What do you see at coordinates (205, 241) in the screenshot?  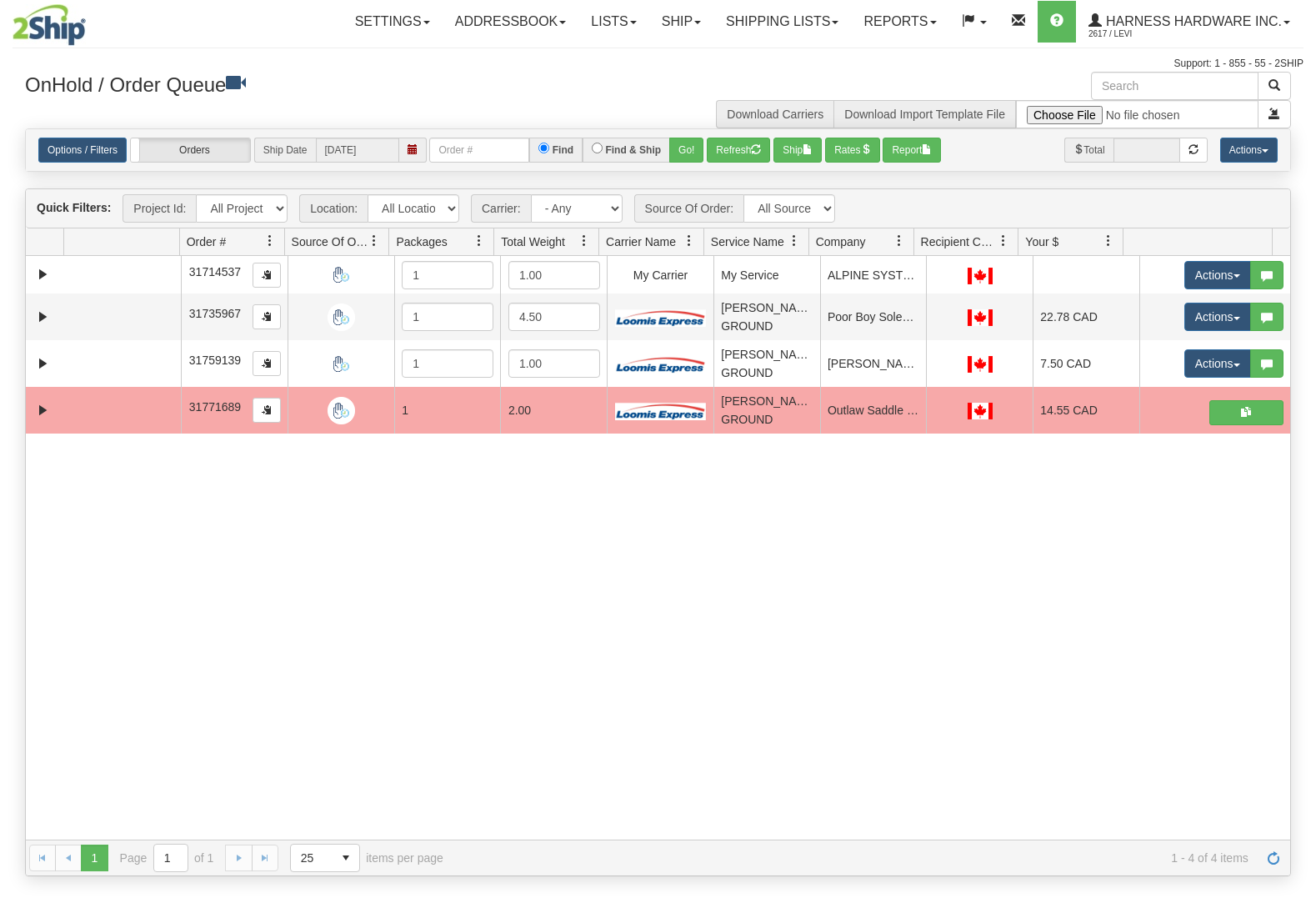 I see `span: Order #` at bounding box center [205, 241].